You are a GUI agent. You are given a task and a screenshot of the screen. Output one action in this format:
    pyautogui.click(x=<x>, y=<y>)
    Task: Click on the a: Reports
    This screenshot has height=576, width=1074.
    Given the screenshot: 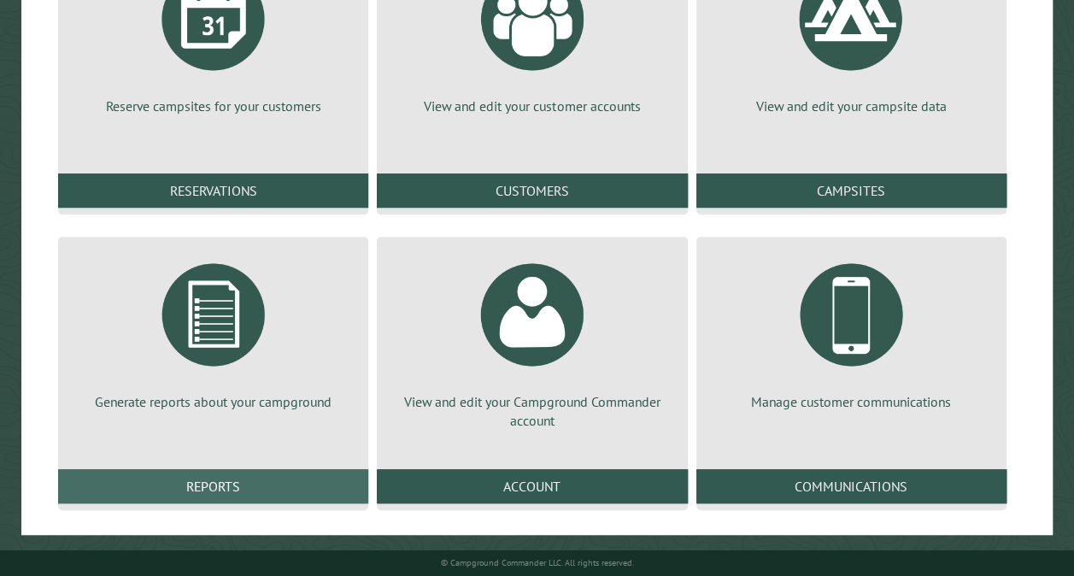 What is the action you would take?
    pyautogui.click(x=213, y=486)
    